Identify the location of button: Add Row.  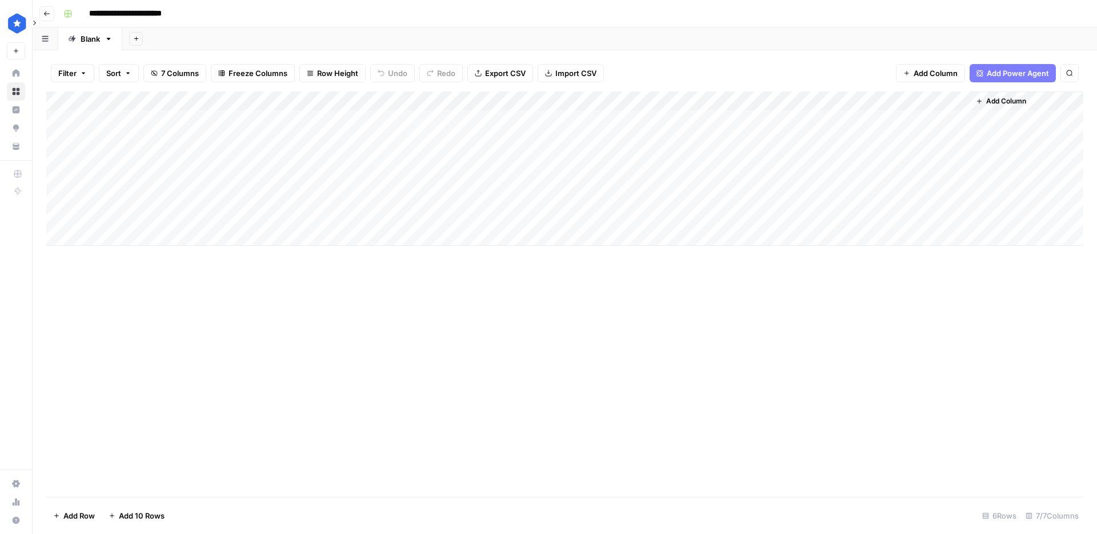
(74, 515).